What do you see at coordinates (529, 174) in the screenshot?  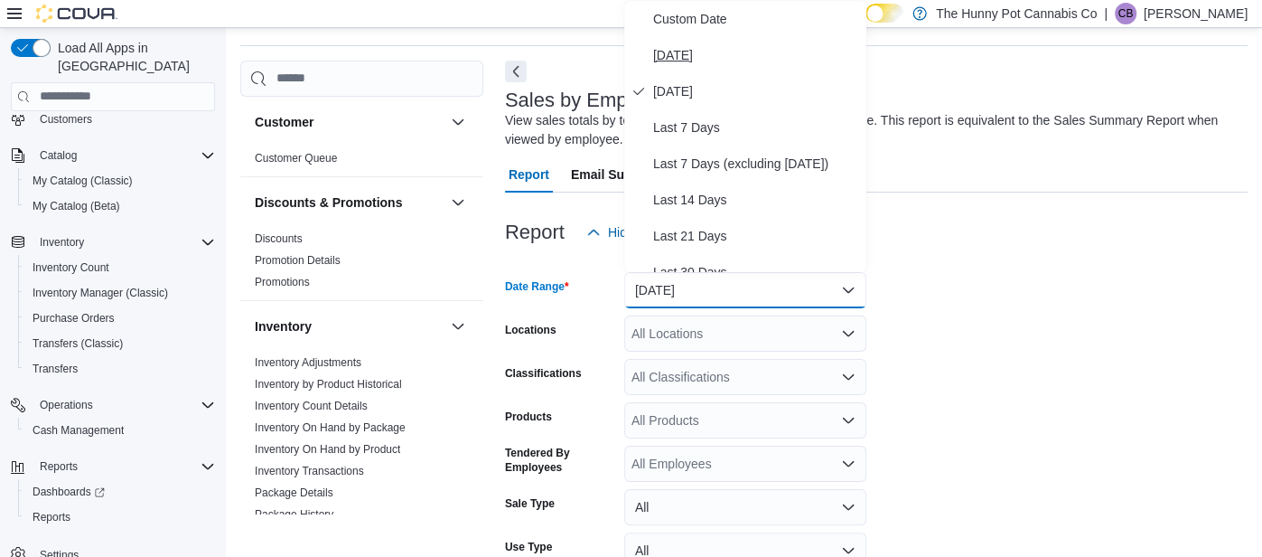 I see `span: Report` at bounding box center [529, 174].